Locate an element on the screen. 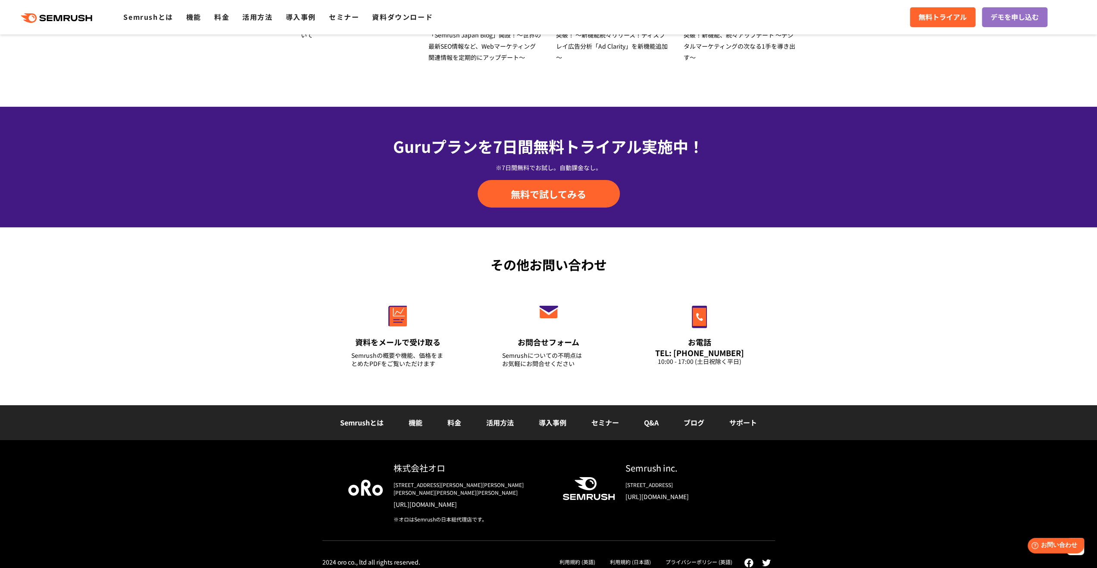  span: 無料トライアル is located at coordinates (943, 17).